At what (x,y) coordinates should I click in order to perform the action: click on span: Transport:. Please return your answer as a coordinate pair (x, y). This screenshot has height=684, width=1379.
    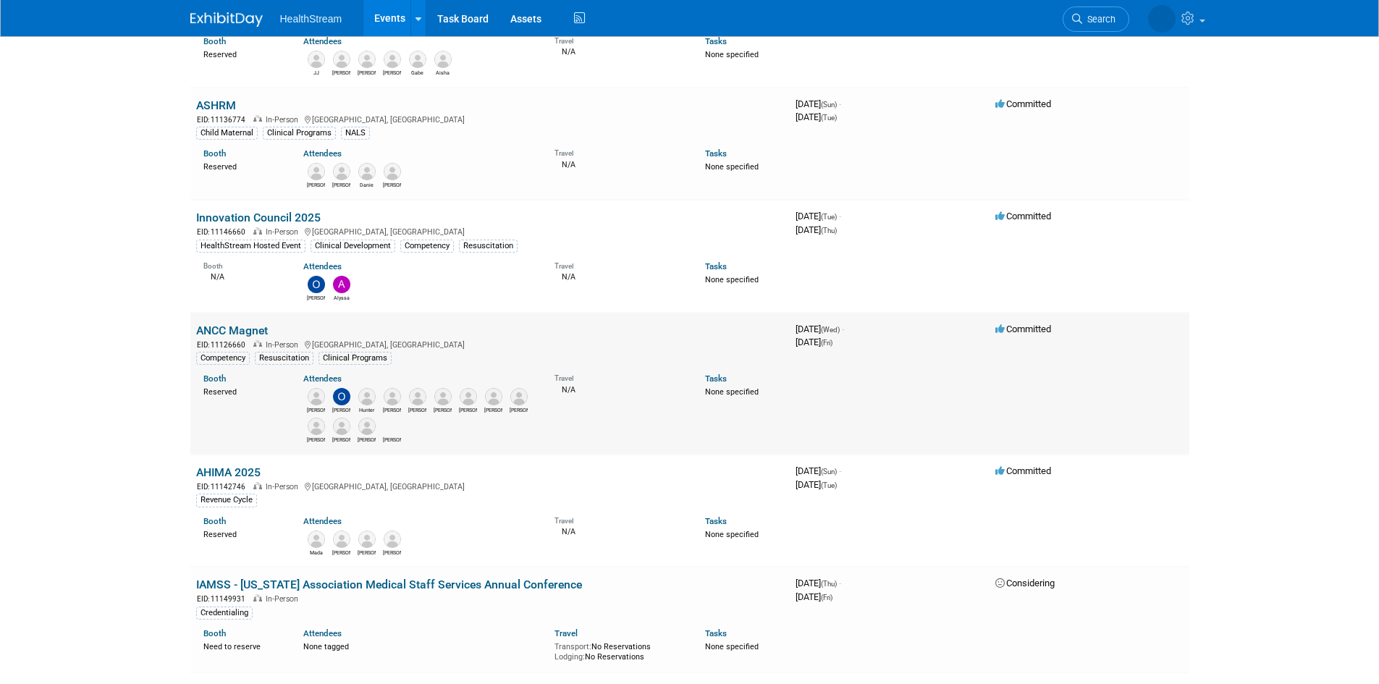
    Looking at the image, I should click on (572, 646).